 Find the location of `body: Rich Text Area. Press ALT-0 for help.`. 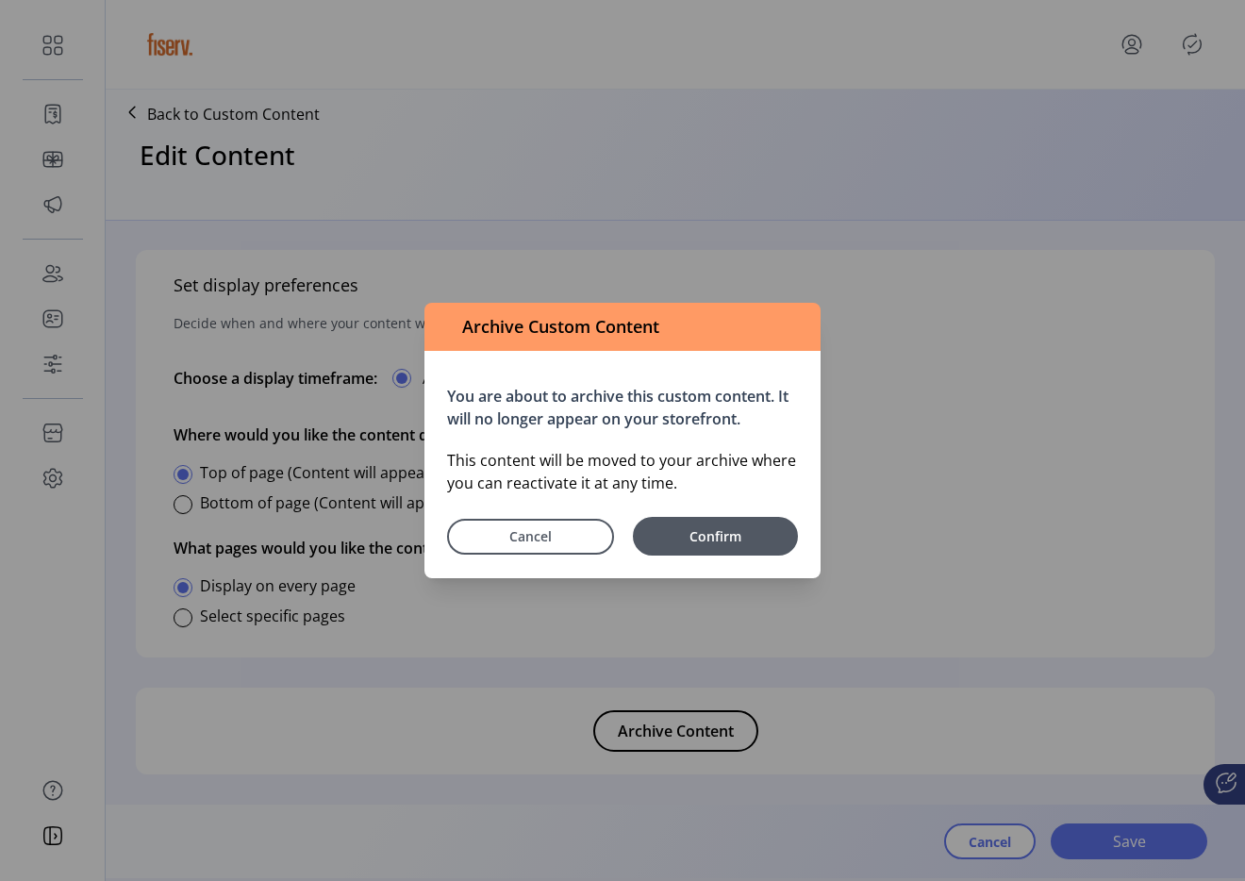

body: Rich Text Area. Press ALT-0 for help. is located at coordinates (500, 25).